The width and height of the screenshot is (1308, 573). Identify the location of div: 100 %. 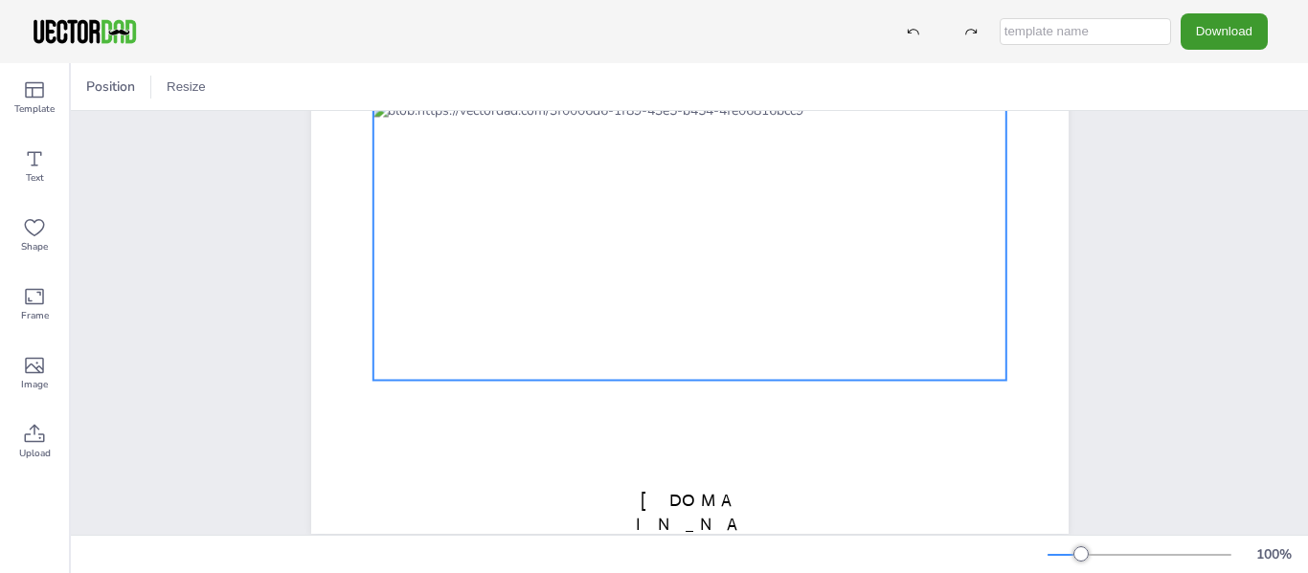
(1273, 554).